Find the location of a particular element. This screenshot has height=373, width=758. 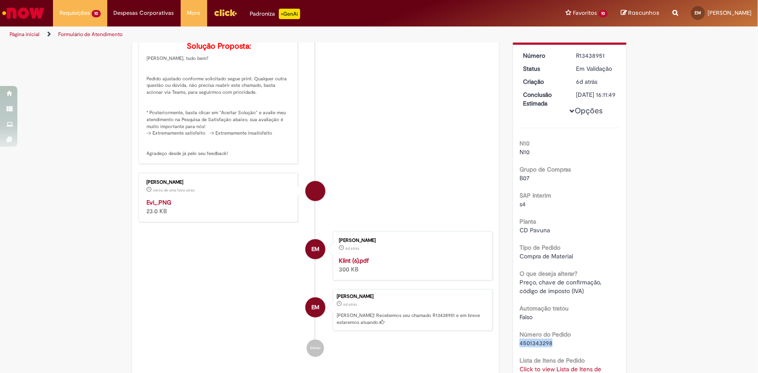

time: 22/08/2025 10:11:42 is located at coordinates (352, 248).